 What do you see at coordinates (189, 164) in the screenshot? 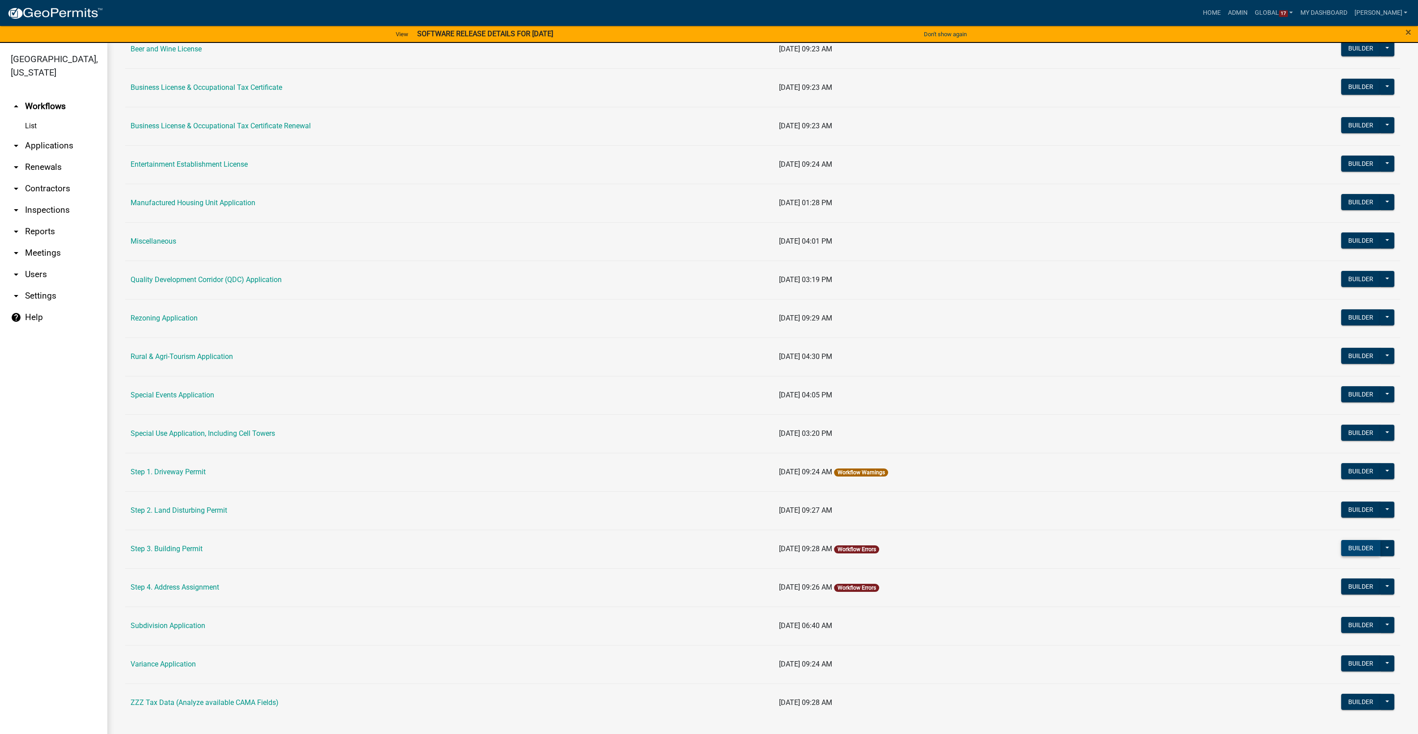
I see `a: Entertainment Establishment License` at bounding box center [189, 164].